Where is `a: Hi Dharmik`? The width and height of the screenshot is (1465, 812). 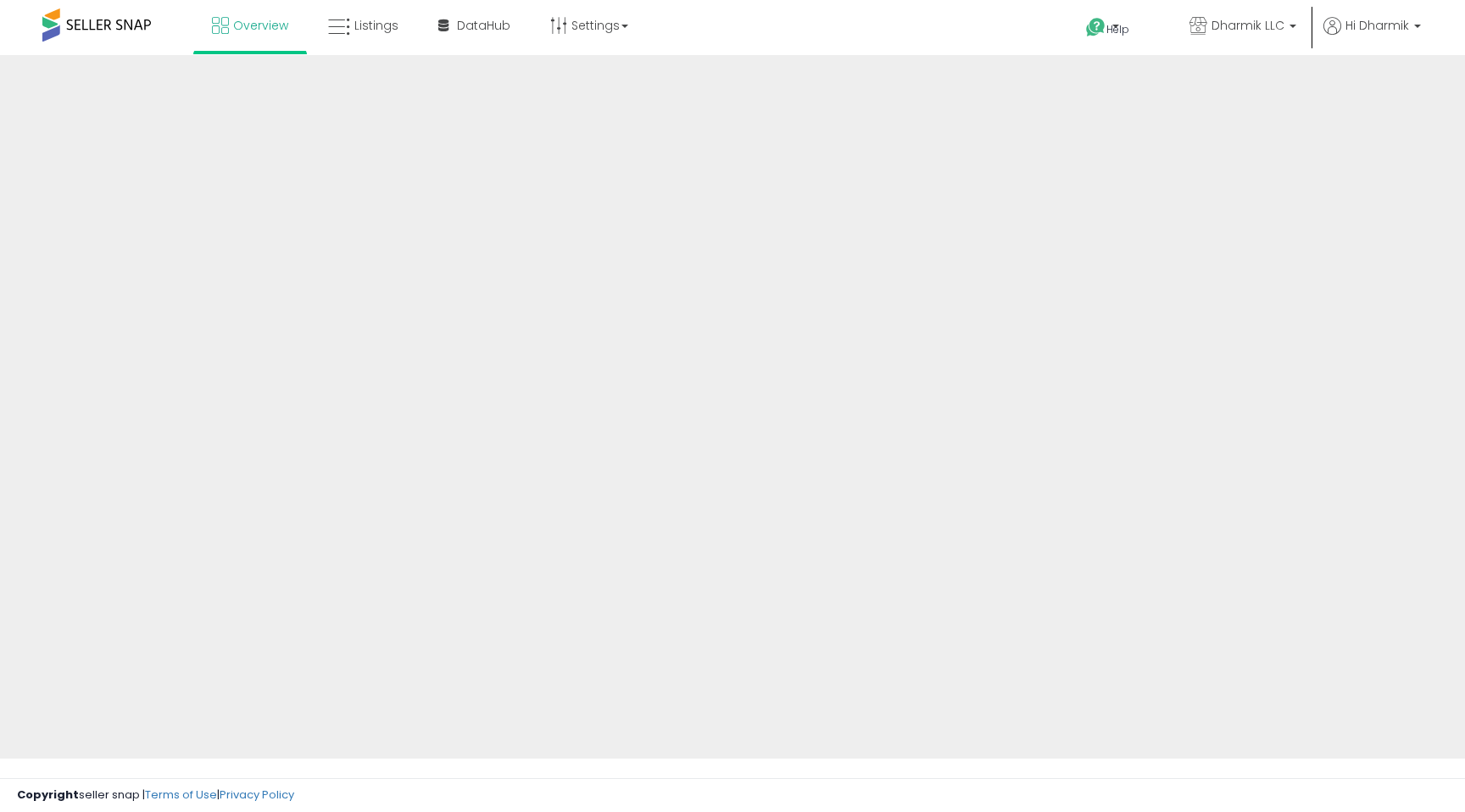 a: Hi Dharmik is located at coordinates (1372, 36).